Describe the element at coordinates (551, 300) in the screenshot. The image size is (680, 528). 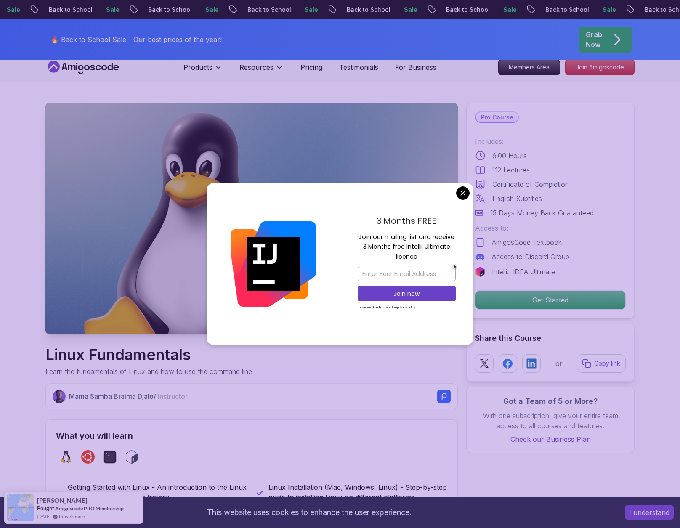
I see `p: Get Started` at that location.